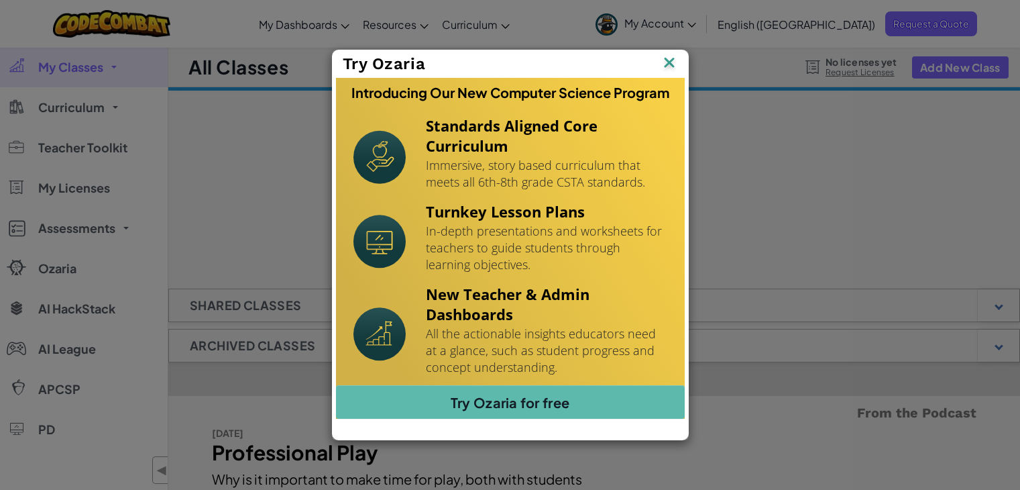 This screenshot has width=1020, height=490. I want to click on p: In-depth presentations and worksheets for teachers to guide students through learning objectives., so click(547, 247).